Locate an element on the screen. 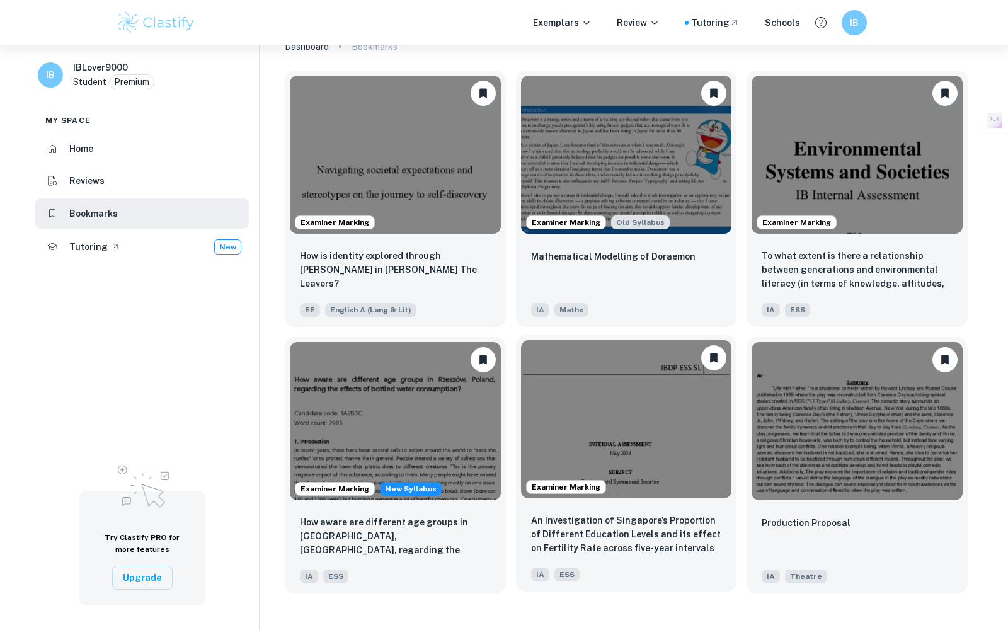  button: IB is located at coordinates (854, 23).